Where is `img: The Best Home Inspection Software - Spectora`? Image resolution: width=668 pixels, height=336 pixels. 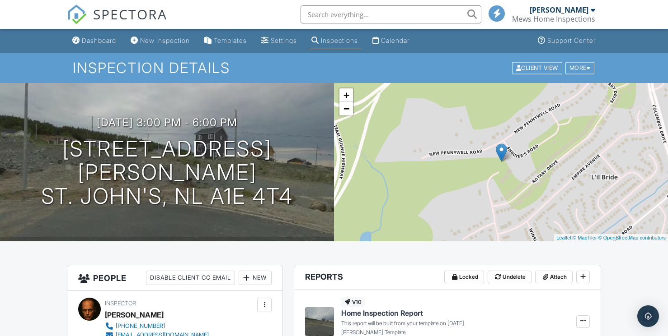
img: The Best Home Inspection Software - Spectora is located at coordinates (77, 14).